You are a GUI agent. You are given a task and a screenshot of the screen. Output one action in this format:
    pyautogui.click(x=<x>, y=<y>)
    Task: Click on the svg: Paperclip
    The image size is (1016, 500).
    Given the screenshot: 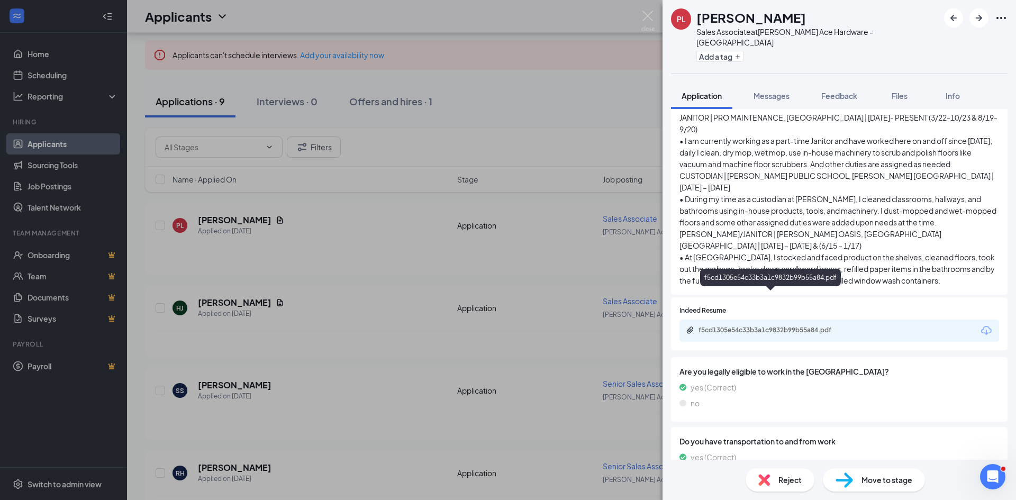 What is the action you would take?
    pyautogui.click(x=690, y=330)
    